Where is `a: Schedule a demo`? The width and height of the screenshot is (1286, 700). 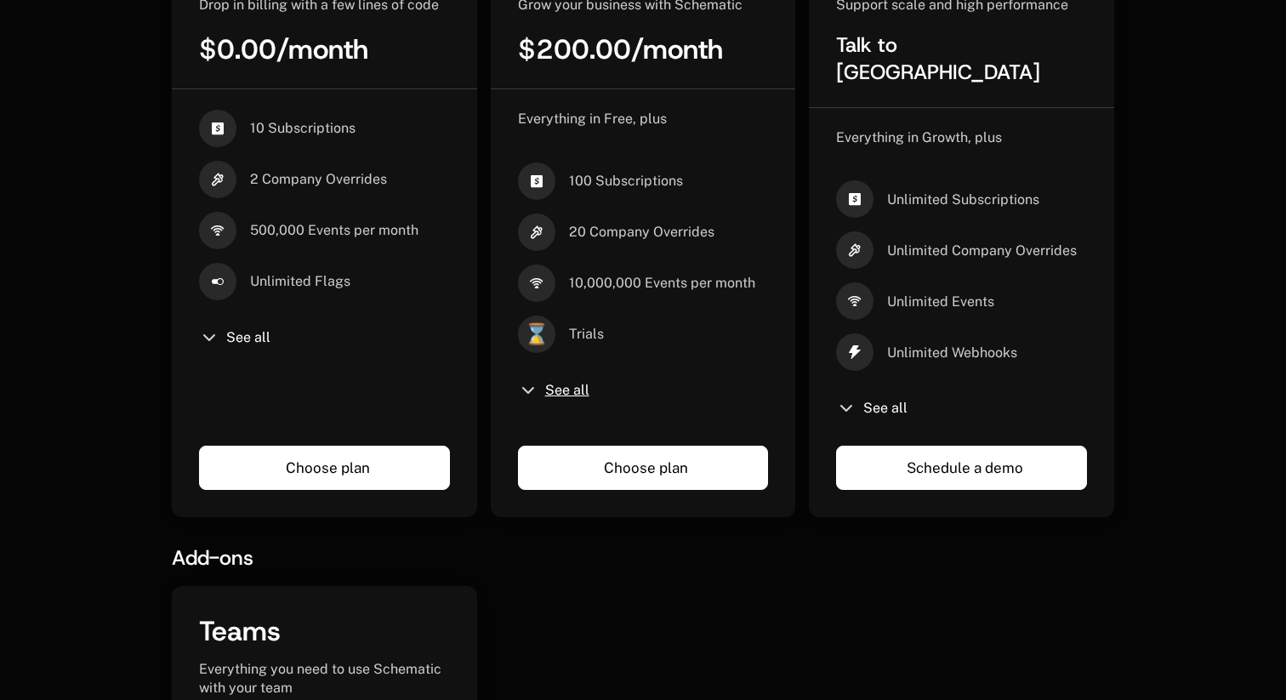
a: Schedule a demo is located at coordinates (961, 468).